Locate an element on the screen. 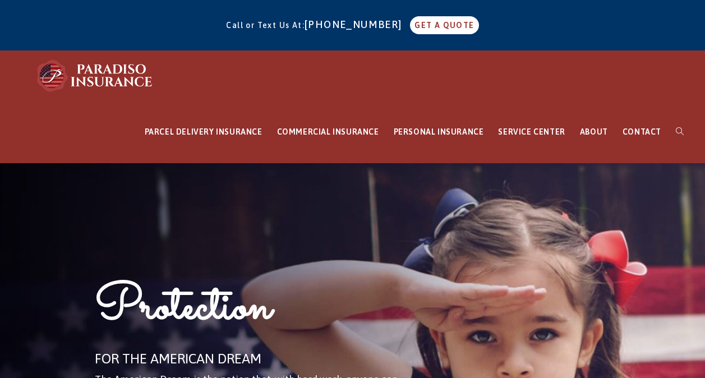 The image size is (705, 378). span: PARCEL DELIVERY INSURANCE is located at coordinates (204, 132).